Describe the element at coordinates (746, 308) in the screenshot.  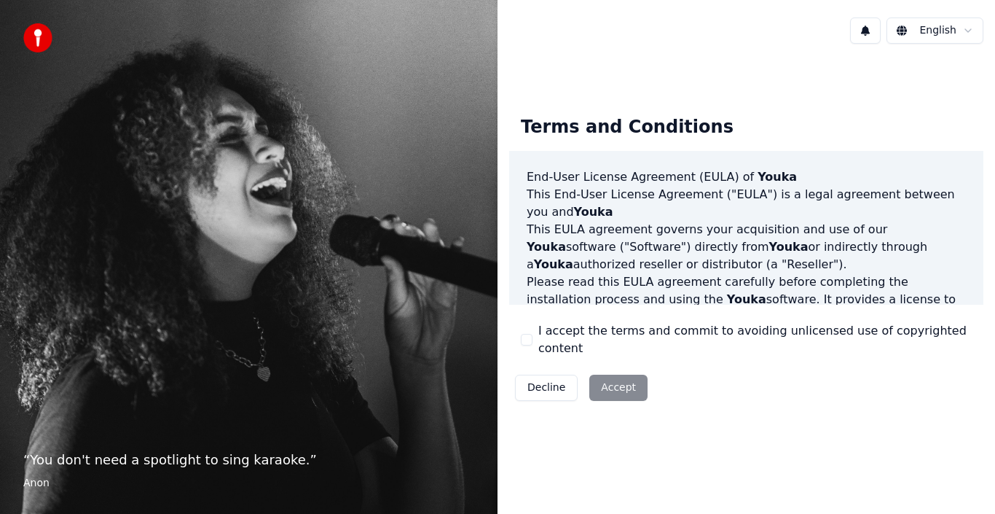
I see `p: Please read this EULA agreement carefully before completing the installation process and using th...` at that location.